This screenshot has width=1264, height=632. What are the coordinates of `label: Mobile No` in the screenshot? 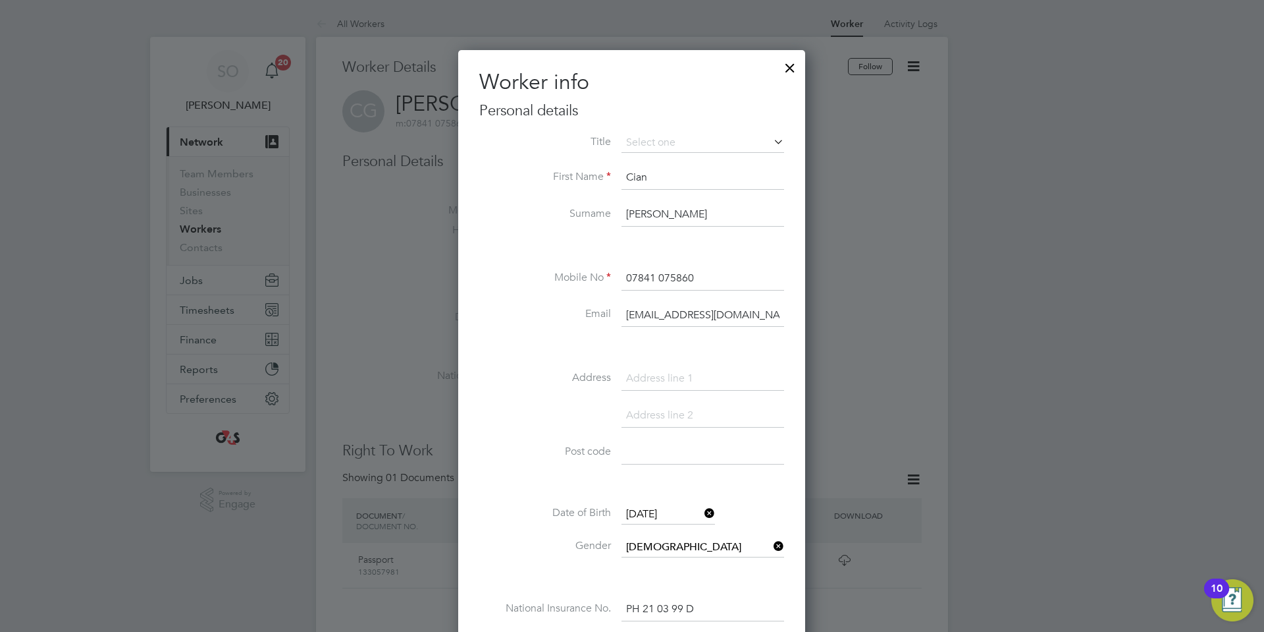 It's located at (545, 277).